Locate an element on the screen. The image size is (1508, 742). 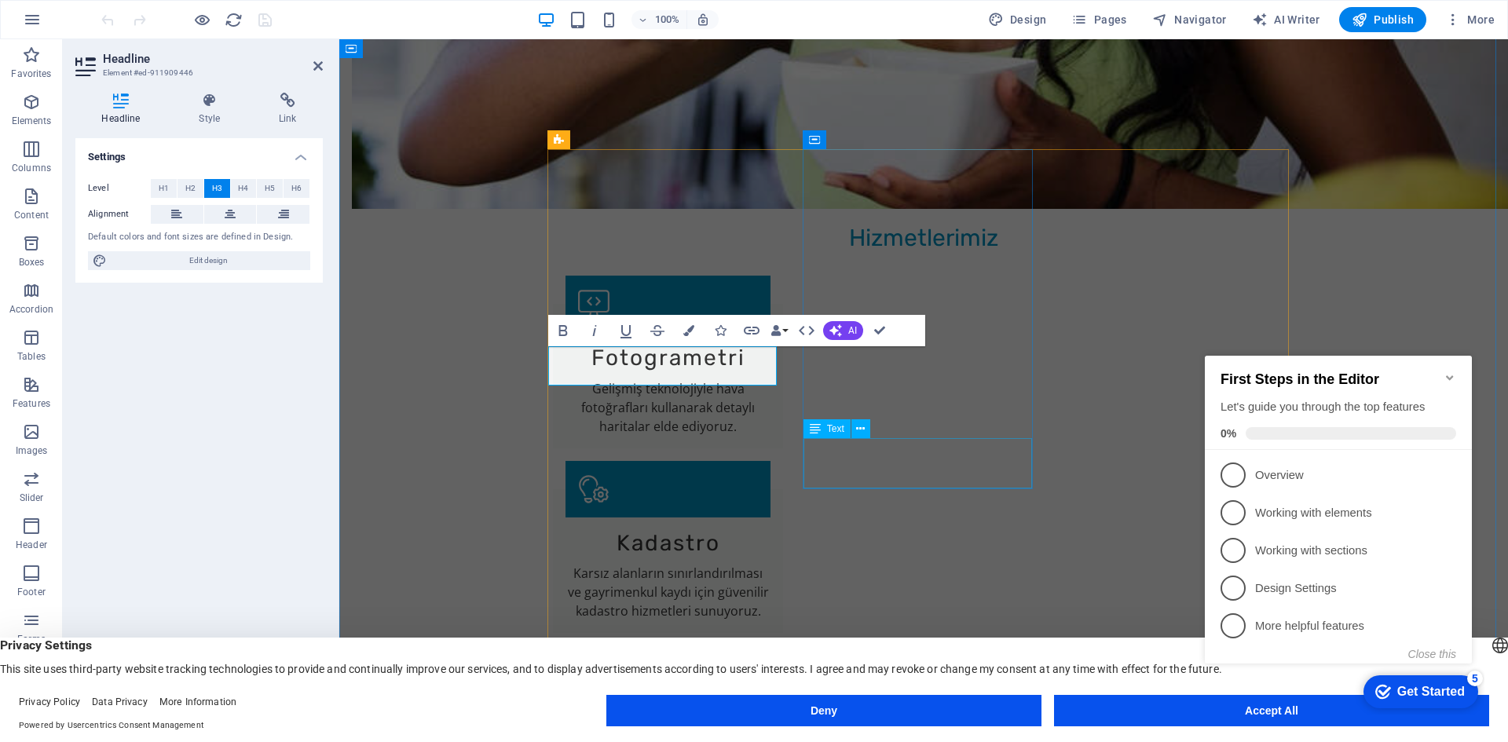
p: Images is located at coordinates (31, 451).